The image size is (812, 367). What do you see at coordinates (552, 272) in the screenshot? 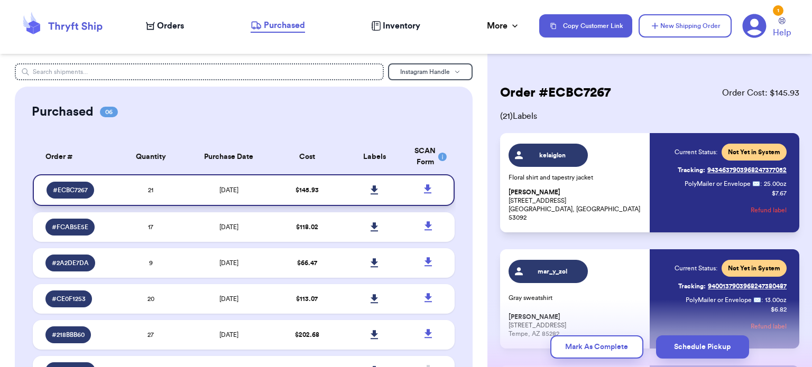
I see `span: mar_y_zol` at bounding box center [552, 272].